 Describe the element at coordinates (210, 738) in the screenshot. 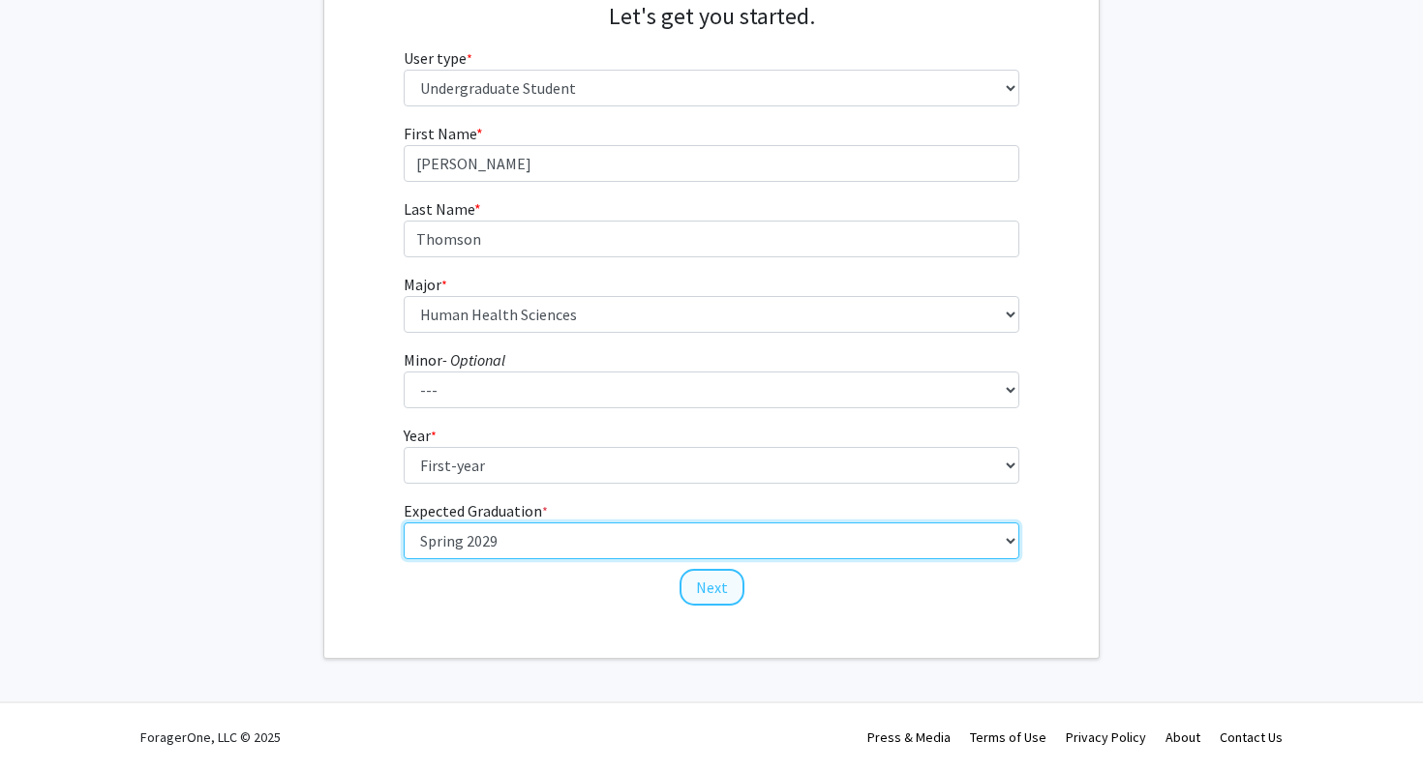

I see `div: ForagerOne, LLC © 2025` at that location.